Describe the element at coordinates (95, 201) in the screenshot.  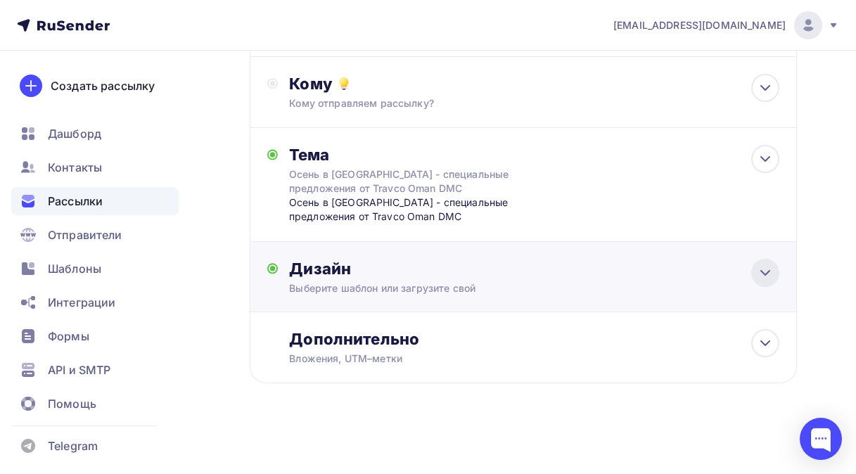
I see `a: Рассылки` at that location.